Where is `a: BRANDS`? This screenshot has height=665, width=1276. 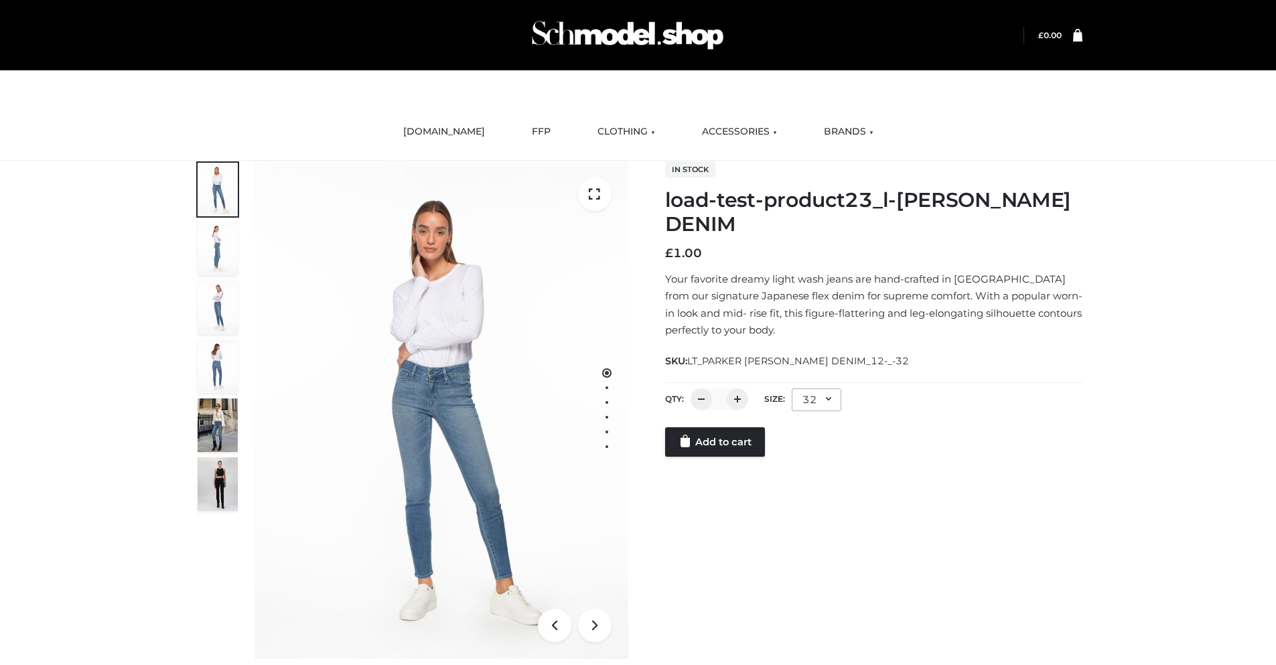 a: BRANDS is located at coordinates (849, 132).